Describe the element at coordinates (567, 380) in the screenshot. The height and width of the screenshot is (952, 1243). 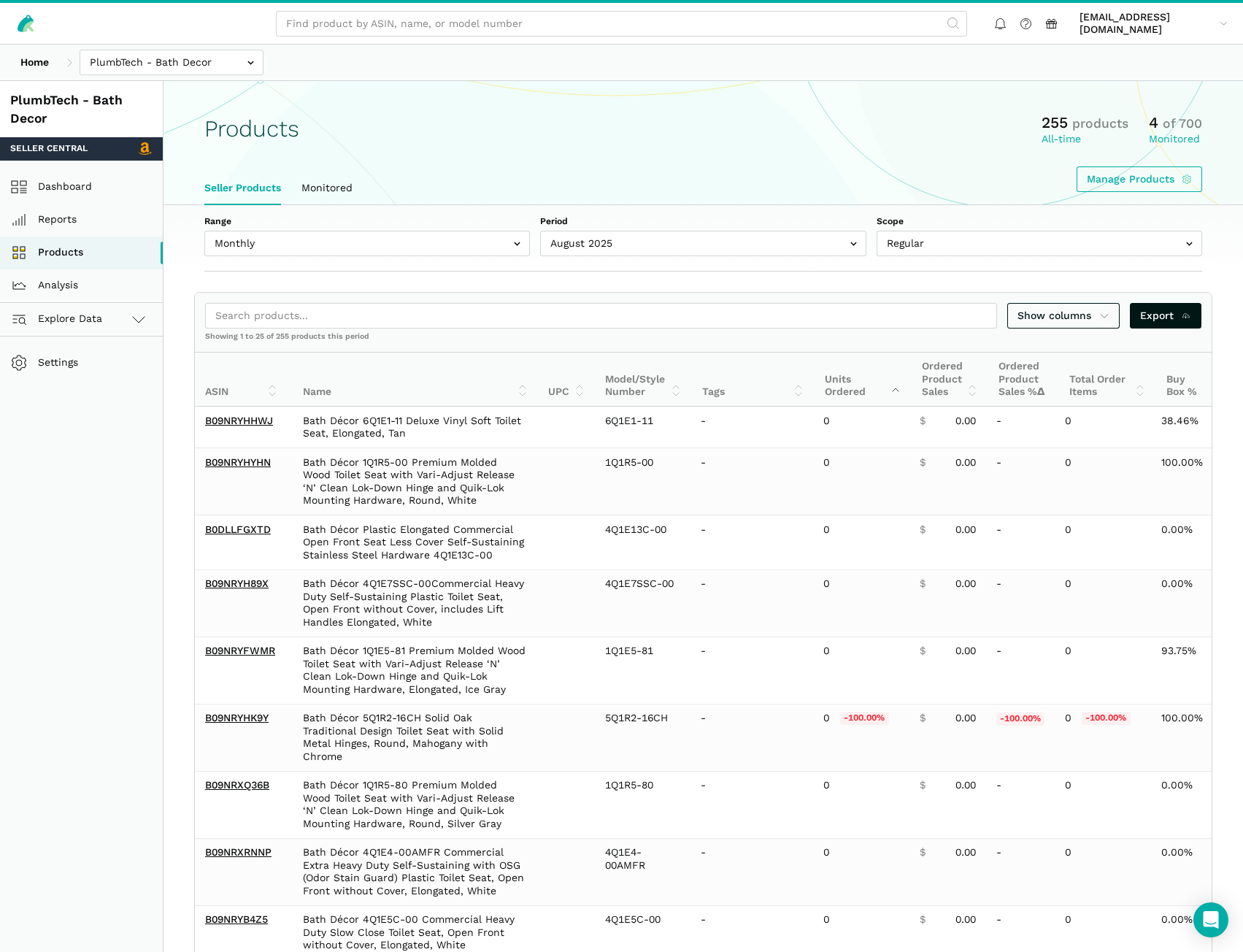
I see `th: UPC: activate to sort column ascending` at that location.